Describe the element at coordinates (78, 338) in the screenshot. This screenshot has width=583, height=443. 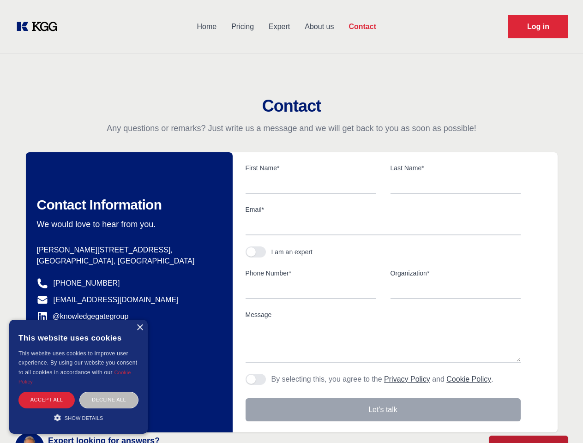
I see `div: This website uses cookies` at that location.